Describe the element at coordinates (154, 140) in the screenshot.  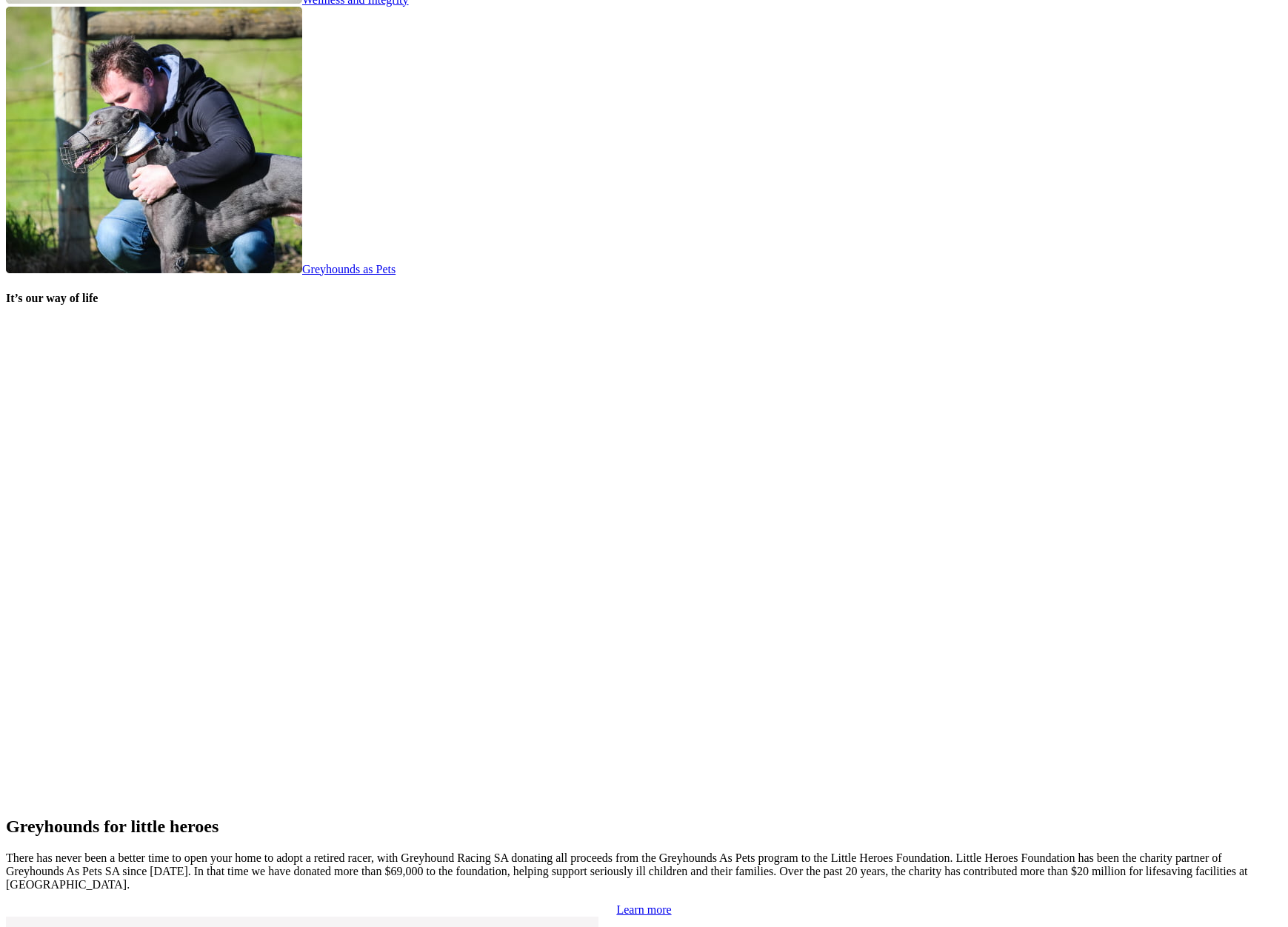
I see `img: feature-wellness-and-integrity.jpg` at that location.